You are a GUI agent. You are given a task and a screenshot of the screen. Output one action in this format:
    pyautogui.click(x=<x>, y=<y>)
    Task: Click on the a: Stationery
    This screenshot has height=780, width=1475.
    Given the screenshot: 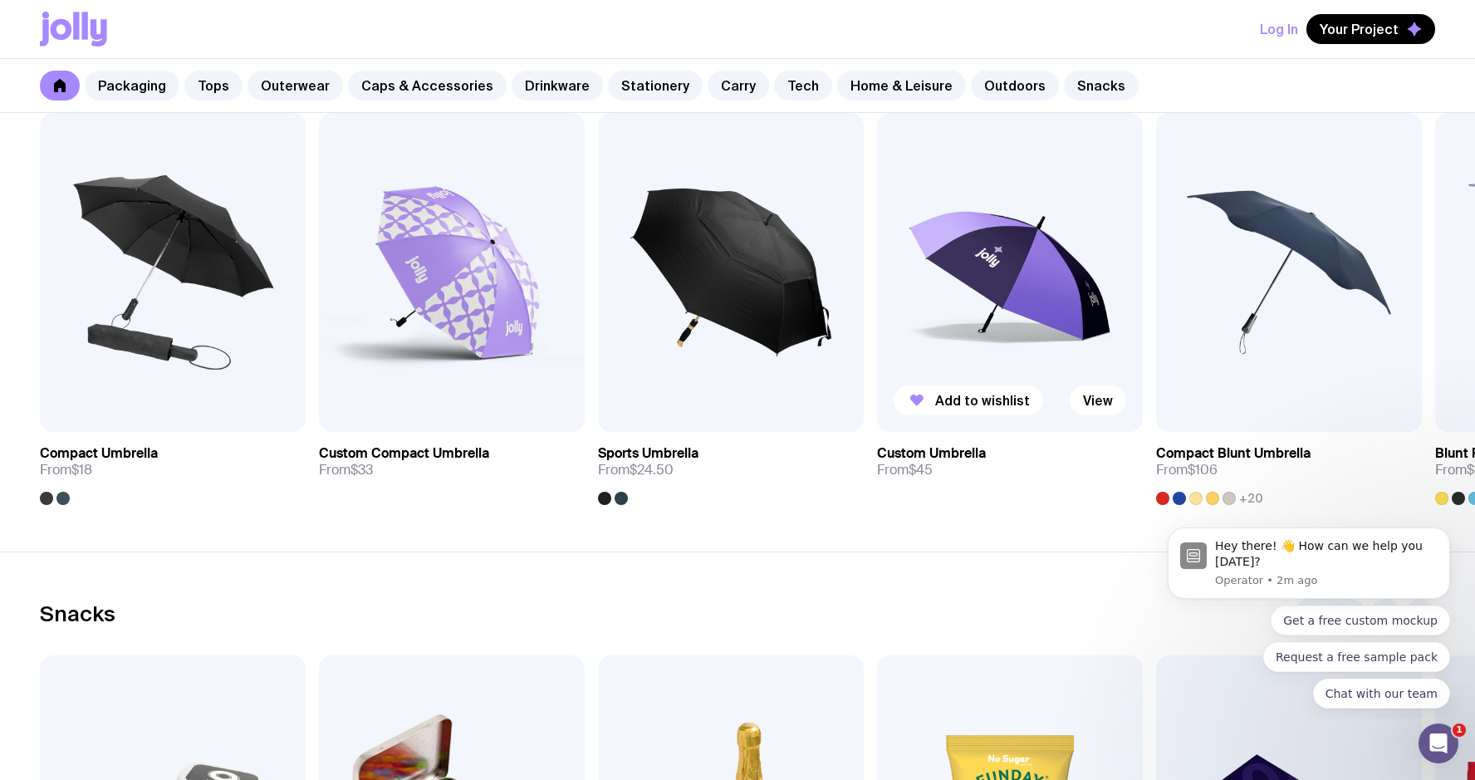 What is the action you would take?
    pyautogui.click(x=655, y=86)
    